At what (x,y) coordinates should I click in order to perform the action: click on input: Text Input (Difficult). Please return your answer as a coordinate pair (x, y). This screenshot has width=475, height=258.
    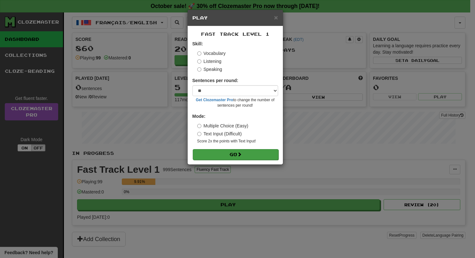
    Looking at the image, I should click on (199, 134).